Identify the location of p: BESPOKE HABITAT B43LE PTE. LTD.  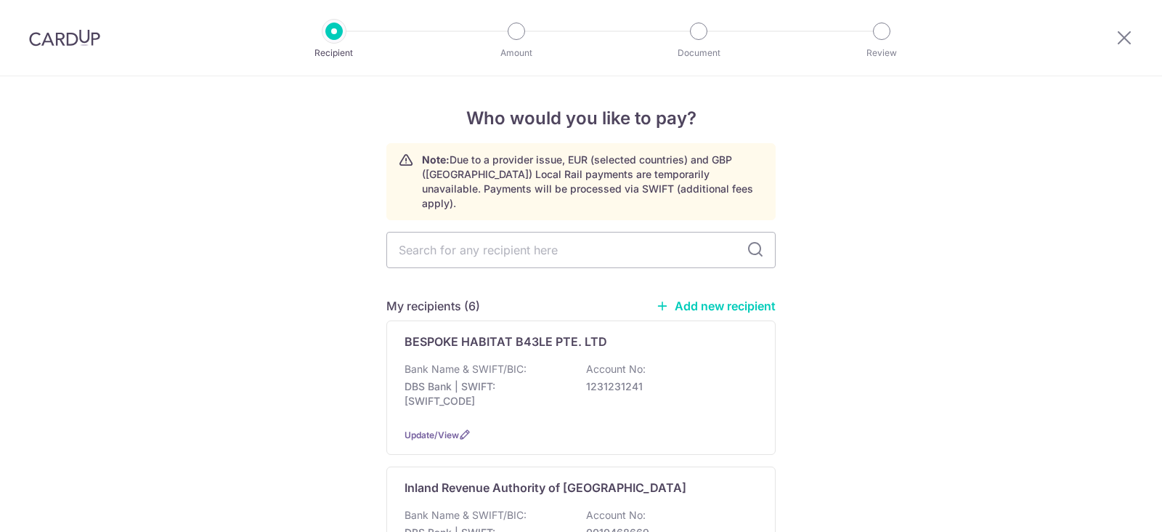
(506, 341).